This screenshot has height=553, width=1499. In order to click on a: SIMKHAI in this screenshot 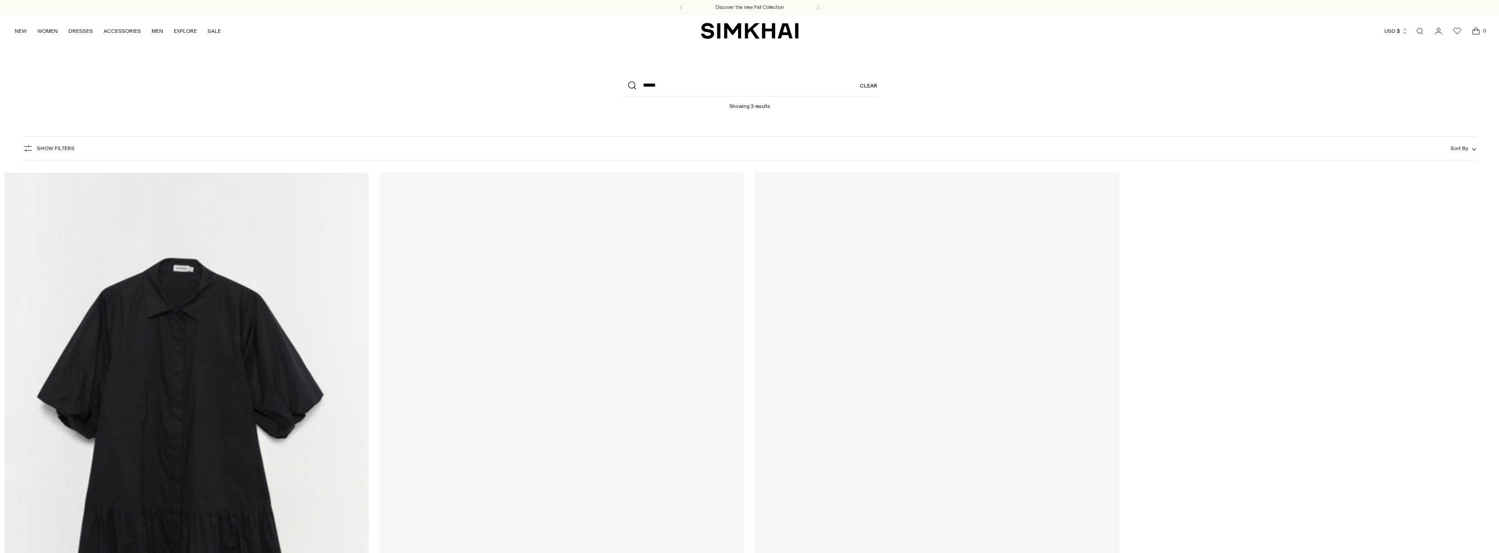, I will do `click(750, 31)`.